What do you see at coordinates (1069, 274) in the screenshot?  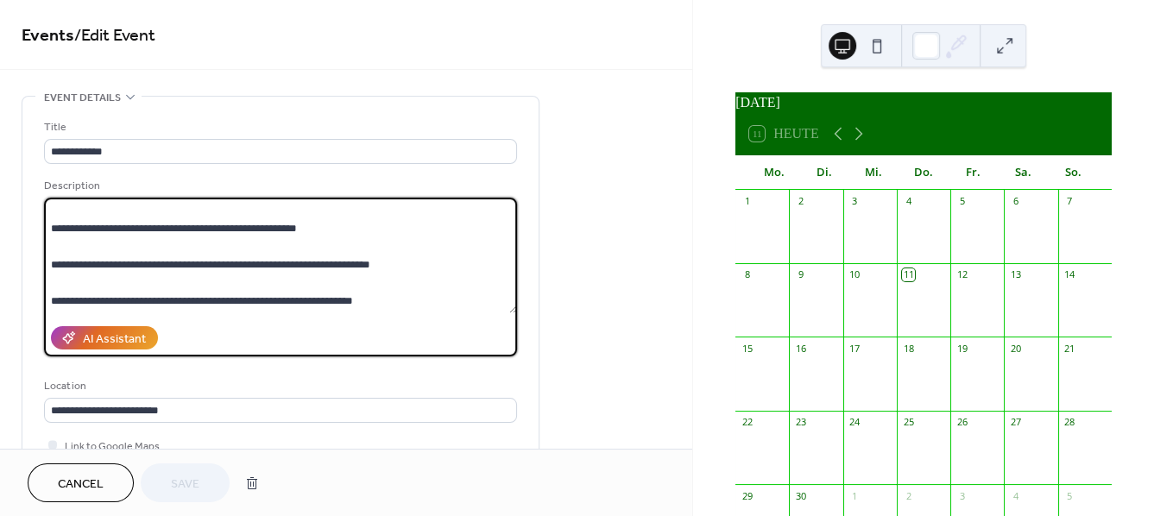 I see `div: 14` at bounding box center [1069, 274].